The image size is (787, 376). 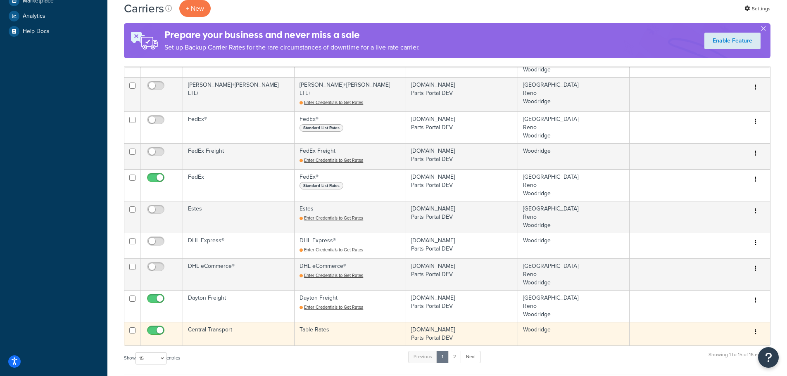 I want to click on a: Settings, so click(x=757, y=9).